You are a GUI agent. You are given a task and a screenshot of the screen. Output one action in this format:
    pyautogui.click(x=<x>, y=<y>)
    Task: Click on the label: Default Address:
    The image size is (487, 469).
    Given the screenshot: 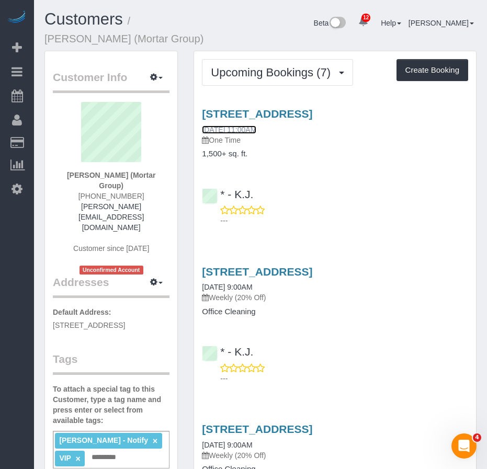 What is the action you would take?
    pyautogui.click(x=82, y=312)
    